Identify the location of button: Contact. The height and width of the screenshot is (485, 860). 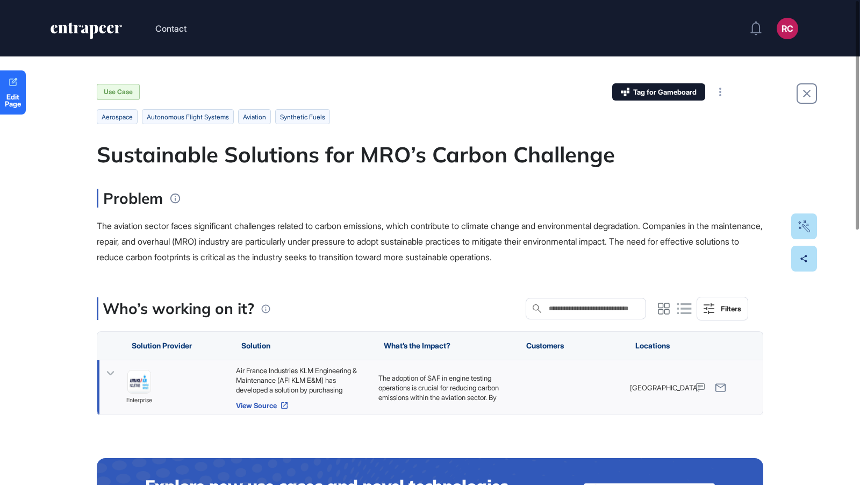
(171, 29).